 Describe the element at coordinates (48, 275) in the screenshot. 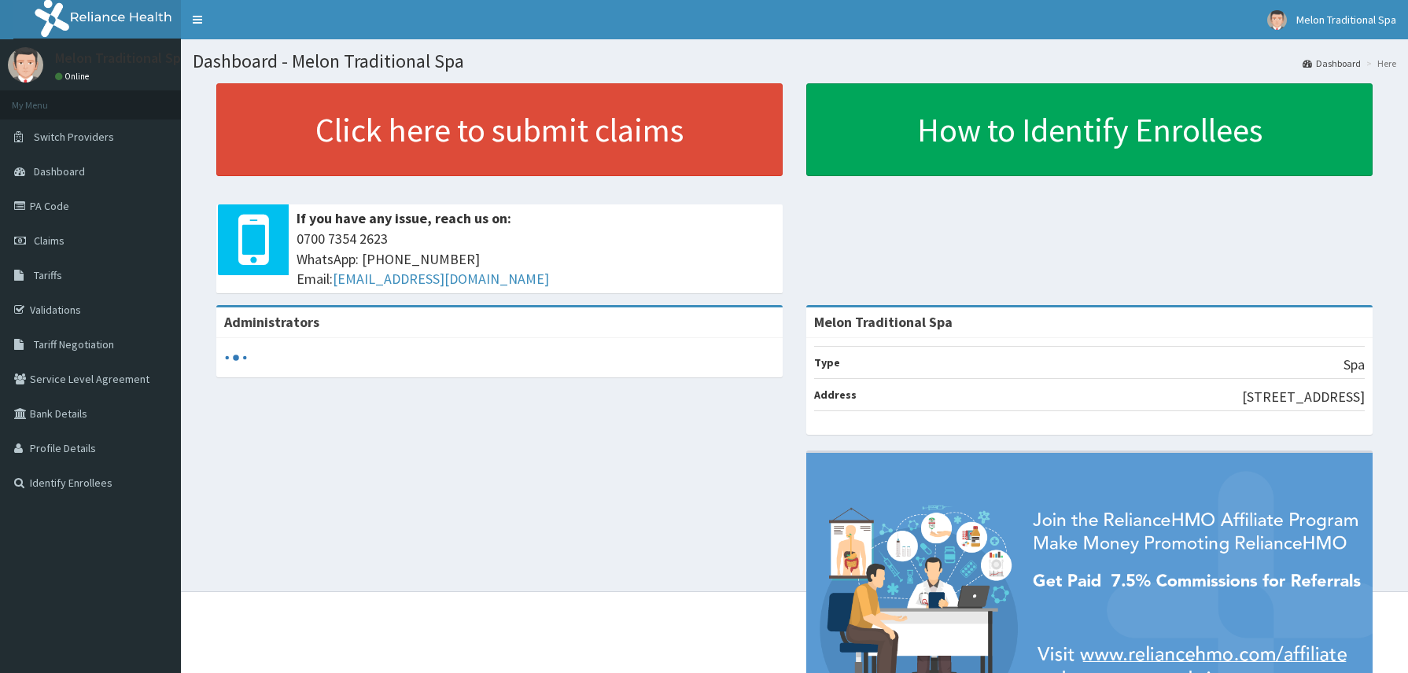

I see `span: Tariffs` at that location.